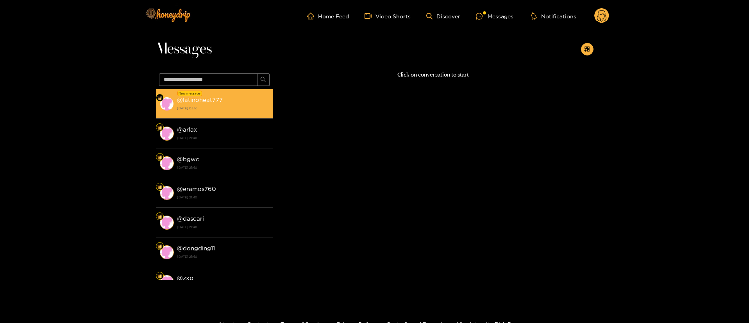  What do you see at coordinates (187, 129) in the screenshot?
I see `strong: @ arlax` at bounding box center [187, 129].